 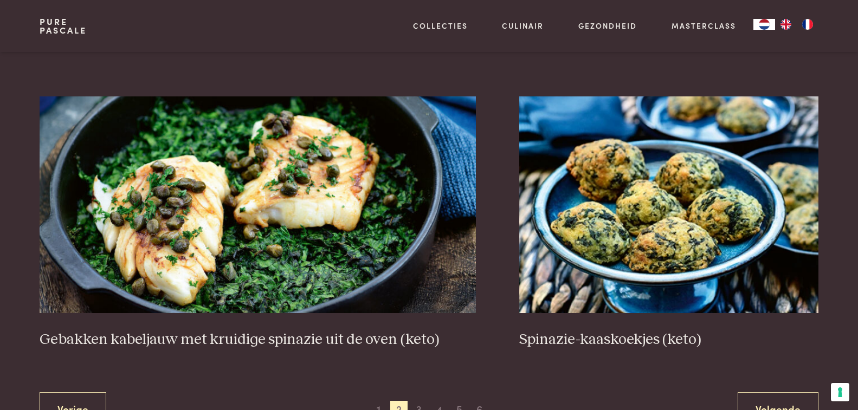 What do you see at coordinates (764, 24) in the screenshot?
I see `div: Language` at bounding box center [764, 24].